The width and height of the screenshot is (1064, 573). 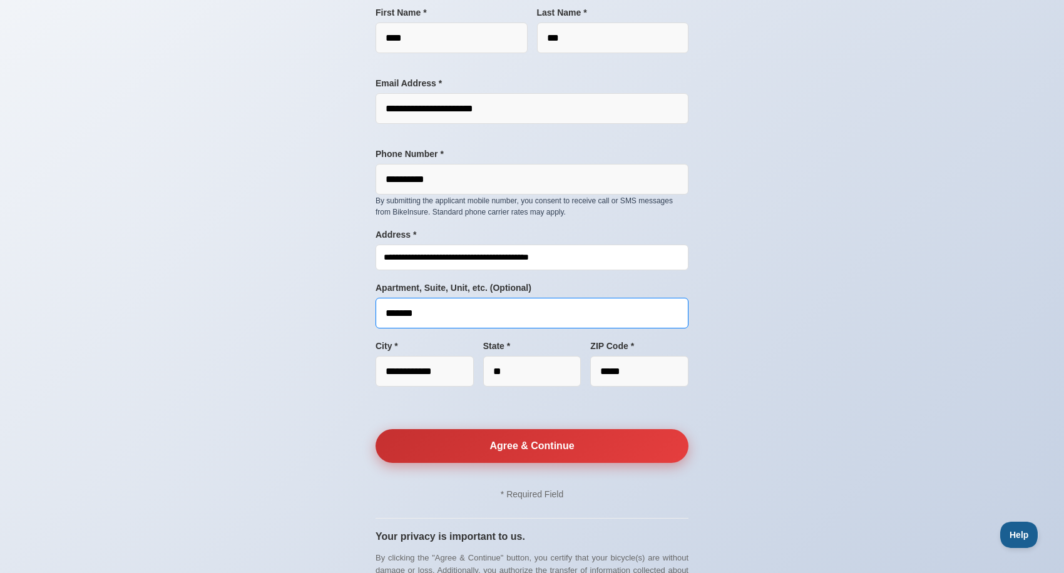 I want to click on h3: Your privacy is important to us., so click(x=532, y=537).